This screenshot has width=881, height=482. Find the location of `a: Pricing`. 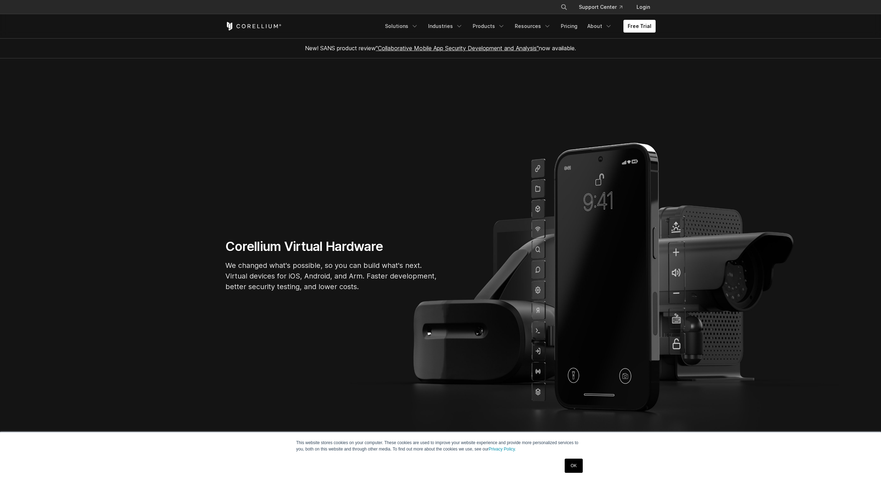

a: Pricing is located at coordinates (569, 26).